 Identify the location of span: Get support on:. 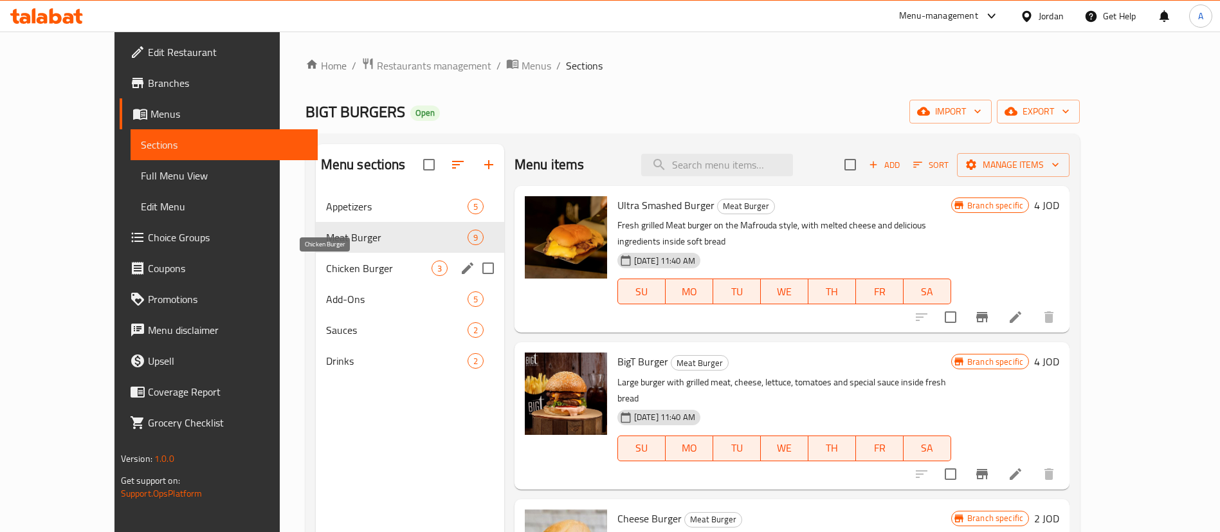
(151, 480).